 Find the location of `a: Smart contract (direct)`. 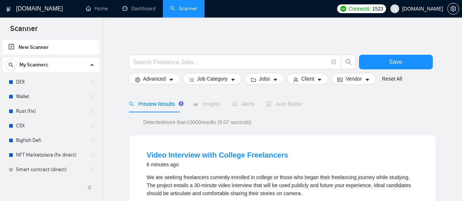

a: Smart contract (direct) is located at coordinates (51, 170).